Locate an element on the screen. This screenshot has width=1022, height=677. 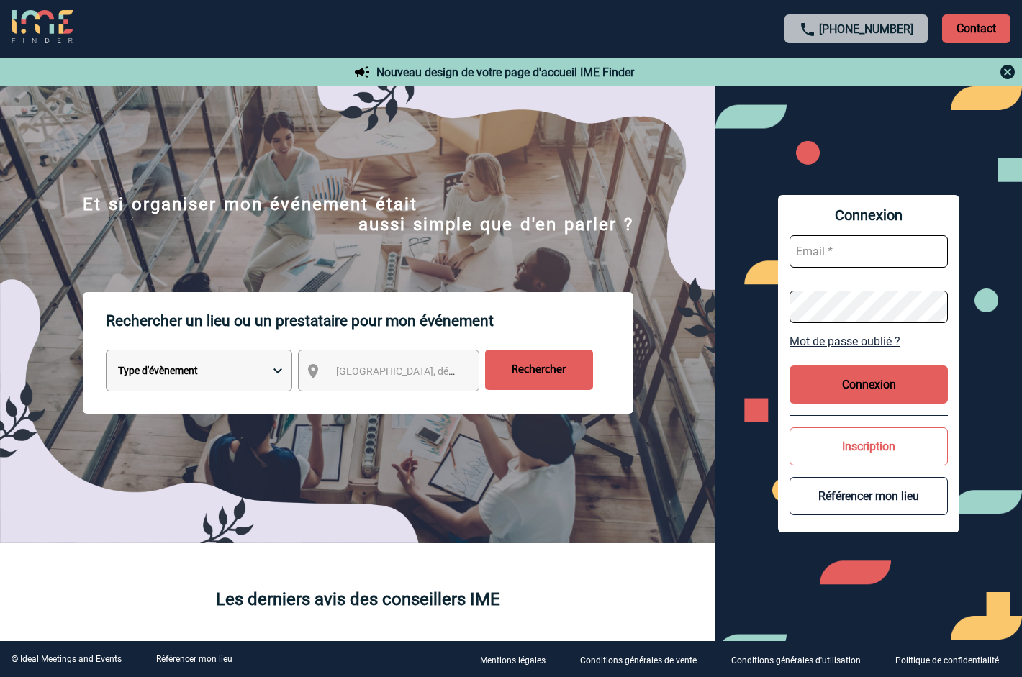
a: Mentions légales is located at coordinates (518, 659).